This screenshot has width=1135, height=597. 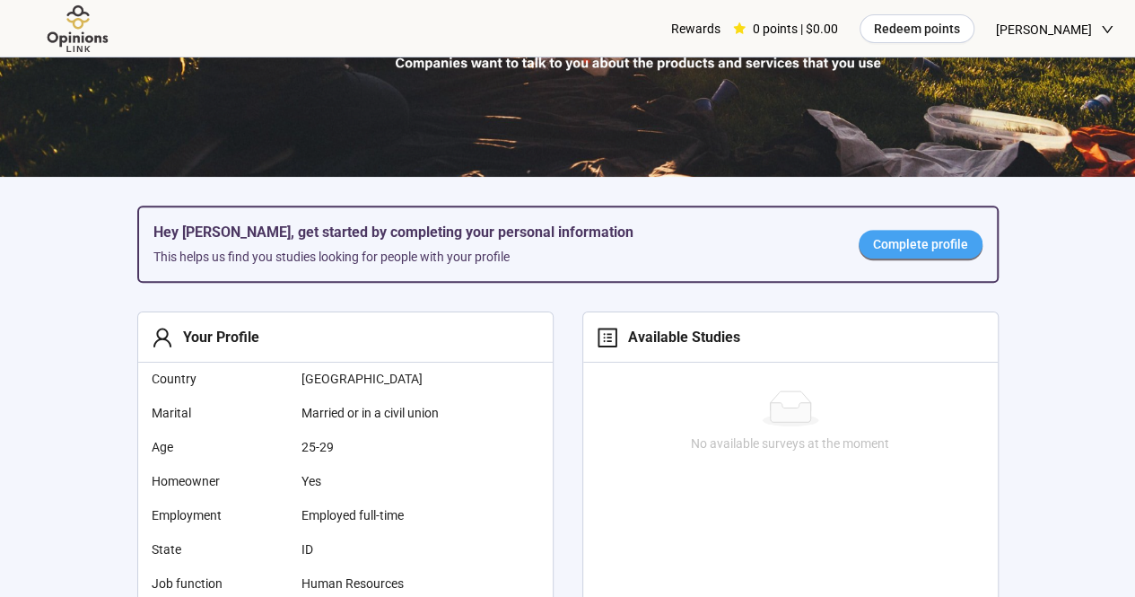 What do you see at coordinates (492, 257) in the screenshot?
I see `div: This helps us find you studies looking for people with your profile` at bounding box center [492, 257].